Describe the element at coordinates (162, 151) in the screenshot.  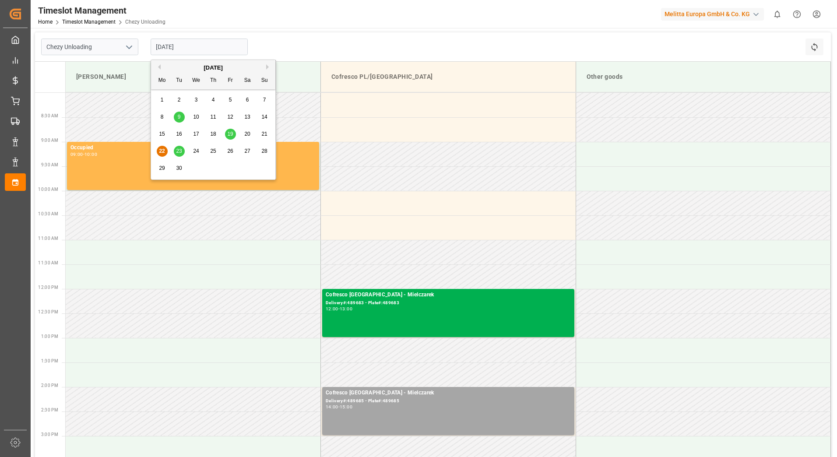
I see `span: 22` at that location.